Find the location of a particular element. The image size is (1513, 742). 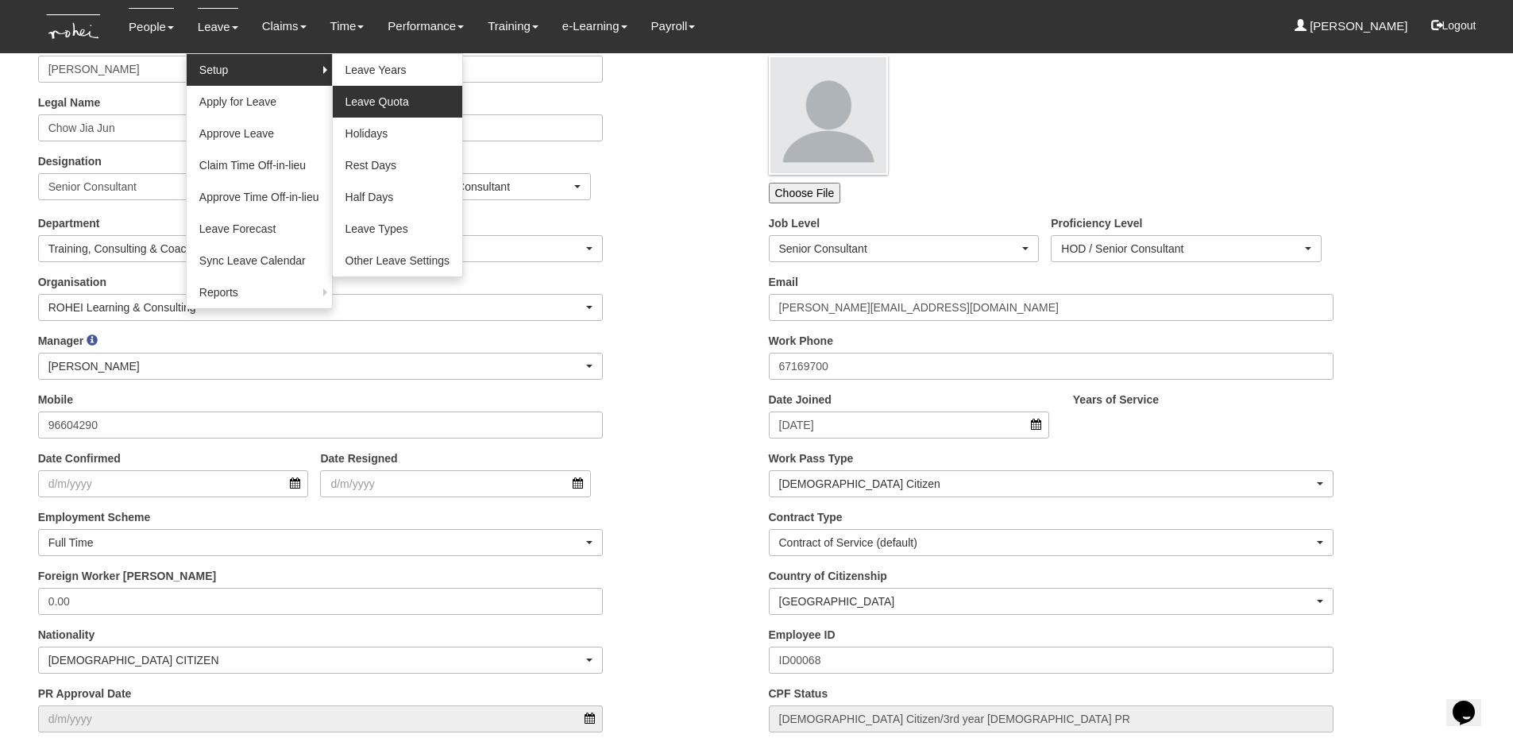

input: Choose File is located at coordinates (804, 193).